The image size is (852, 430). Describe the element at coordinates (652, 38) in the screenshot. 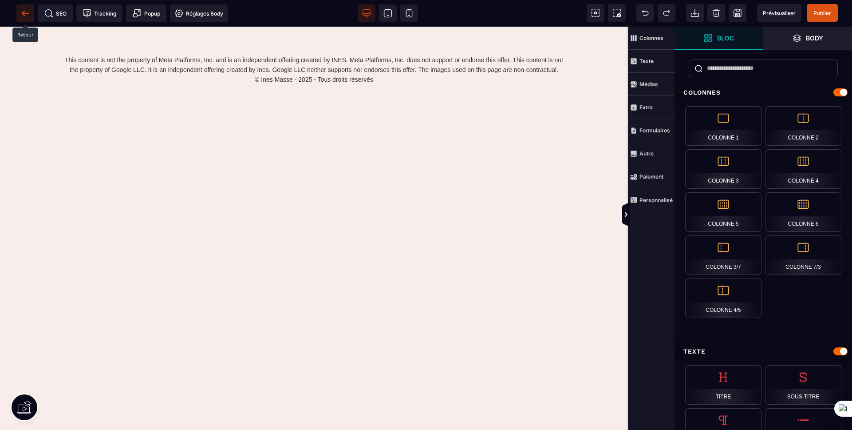

I see `strong: Colonnes` at that location.